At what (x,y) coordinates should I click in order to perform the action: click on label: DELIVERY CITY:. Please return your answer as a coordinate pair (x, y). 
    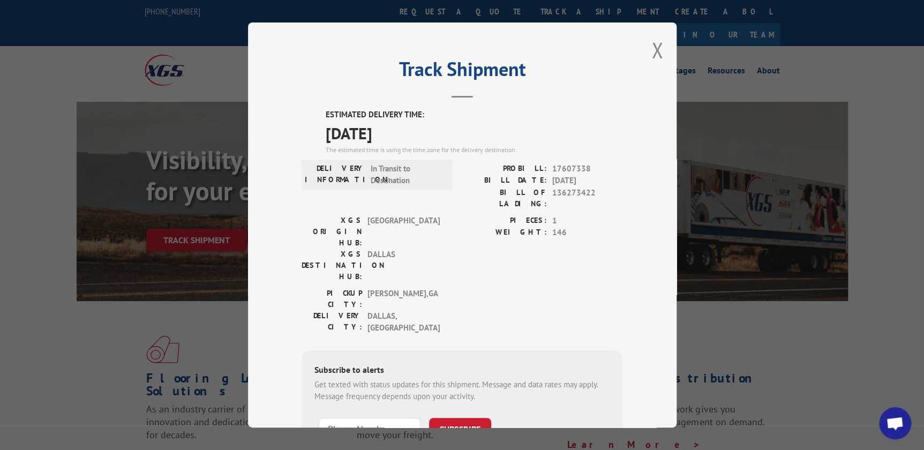
    Looking at the image, I should click on (332, 322).